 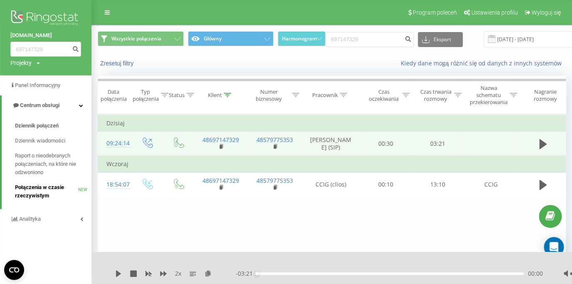 I want to click on td: 00:30, so click(x=386, y=144).